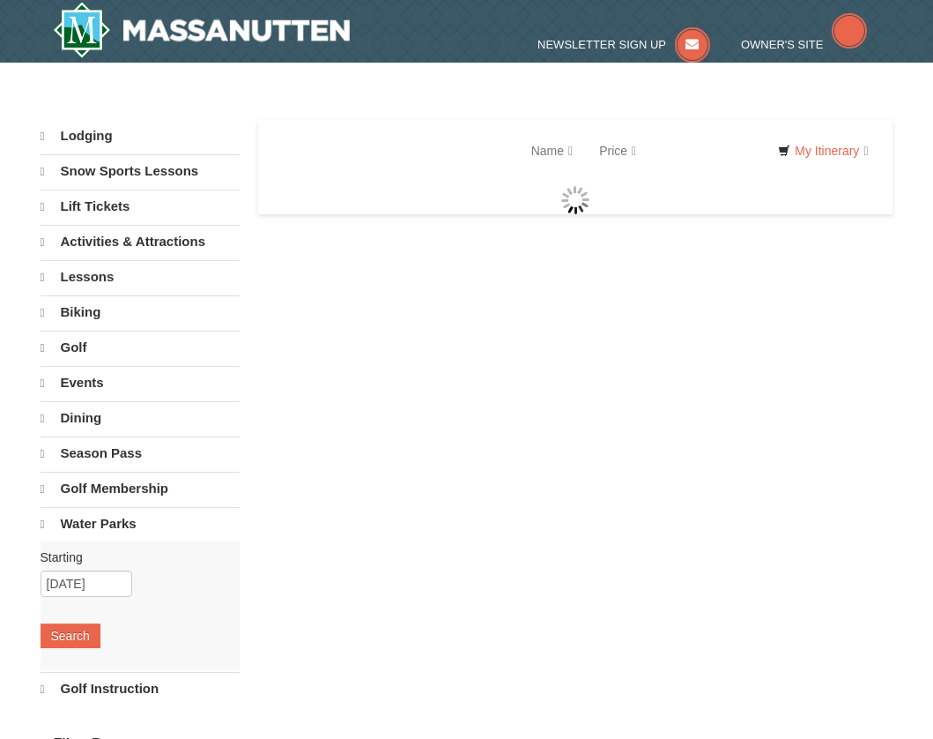 Image resolution: width=933 pixels, height=739 pixels. What do you see at coordinates (140, 488) in the screenshot?
I see `a: Golf Membership` at bounding box center [140, 488].